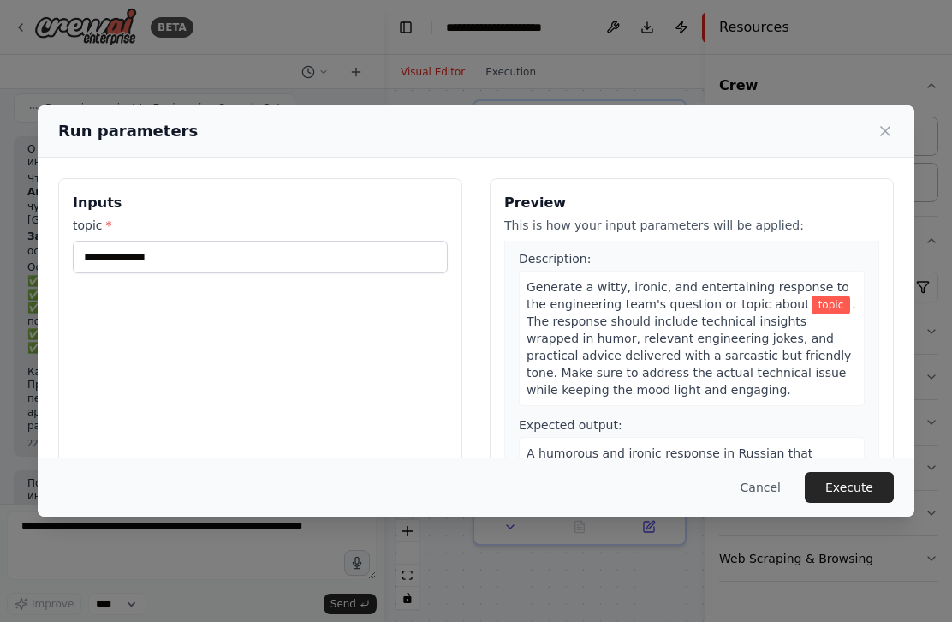 Image resolution: width=952 pixels, height=622 pixels. Describe the element at coordinates (128, 131) in the screenshot. I see `h2: Run parameters` at that location.